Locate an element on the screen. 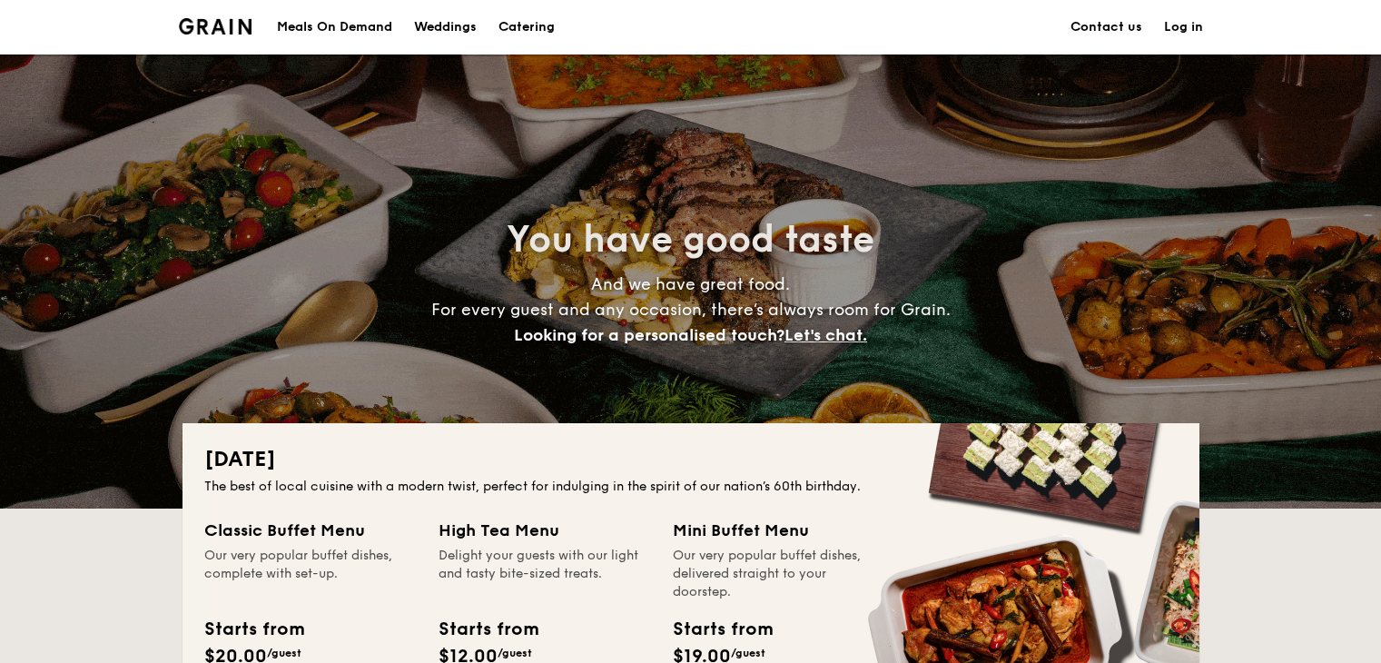 The image size is (1381, 663). span: Let's chat. is located at coordinates (825, 335).